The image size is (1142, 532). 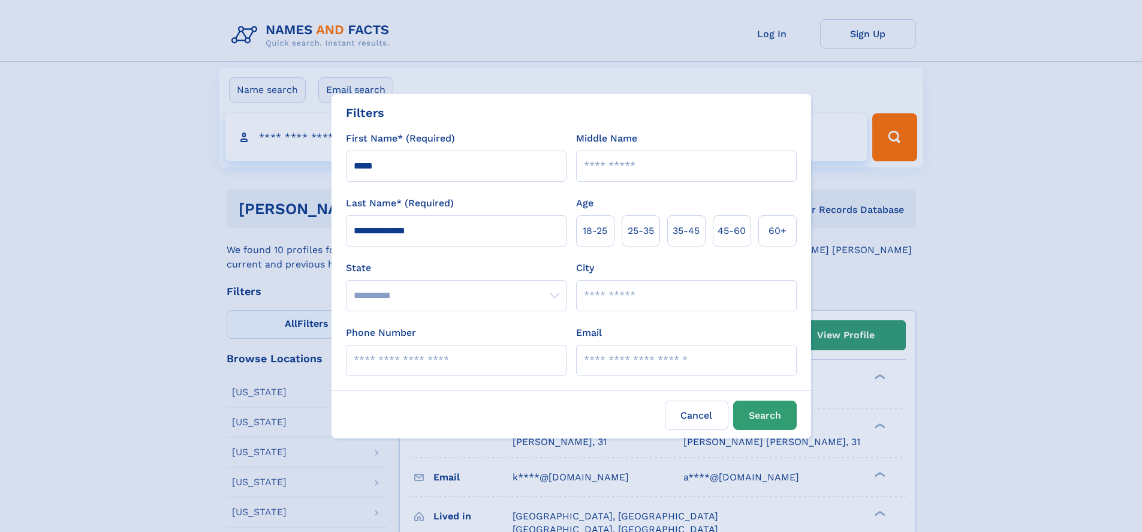 What do you see at coordinates (731, 231) in the screenshot?
I see `span: 45‑60` at bounding box center [731, 231].